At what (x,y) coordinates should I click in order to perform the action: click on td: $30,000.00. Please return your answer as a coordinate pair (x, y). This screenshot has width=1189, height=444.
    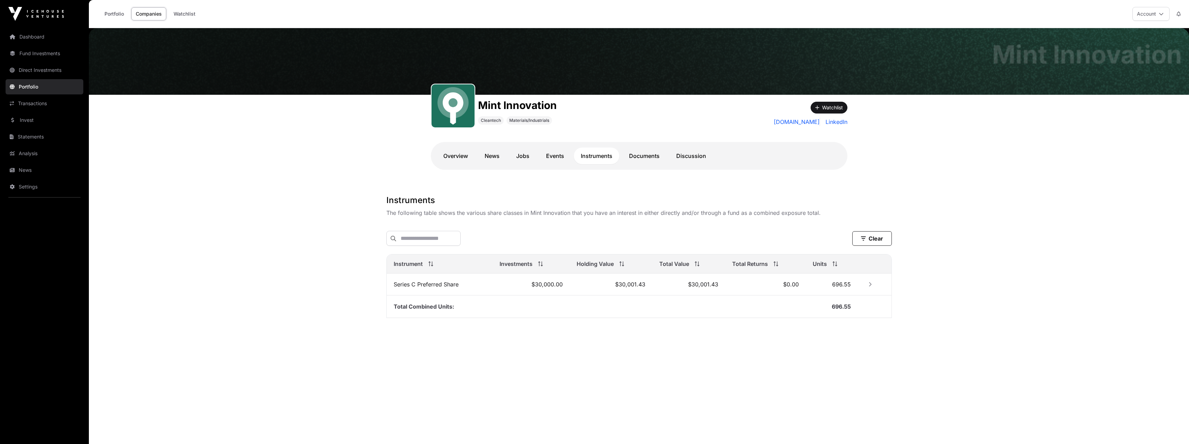
    Looking at the image, I should click on (531, 284).